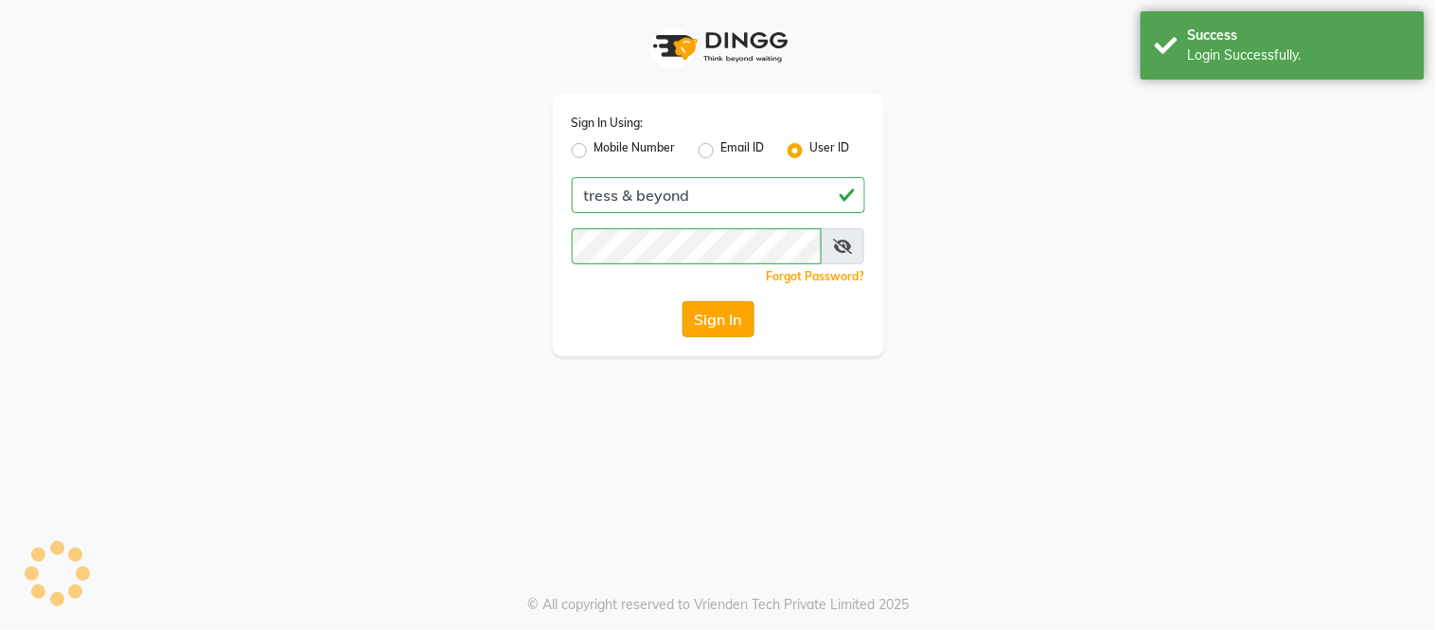 This screenshot has height=630, width=1436. What do you see at coordinates (830, 151) in the screenshot?
I see `label: User ID` at bounding box center [830, 151].